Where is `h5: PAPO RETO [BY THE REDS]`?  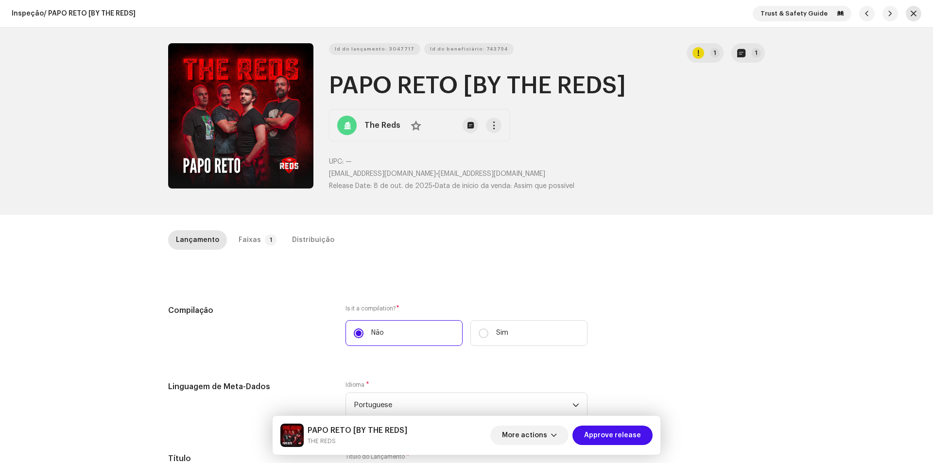 h5: PAPO RETO [BY THE REDS] is located at coordinates (357, 431).